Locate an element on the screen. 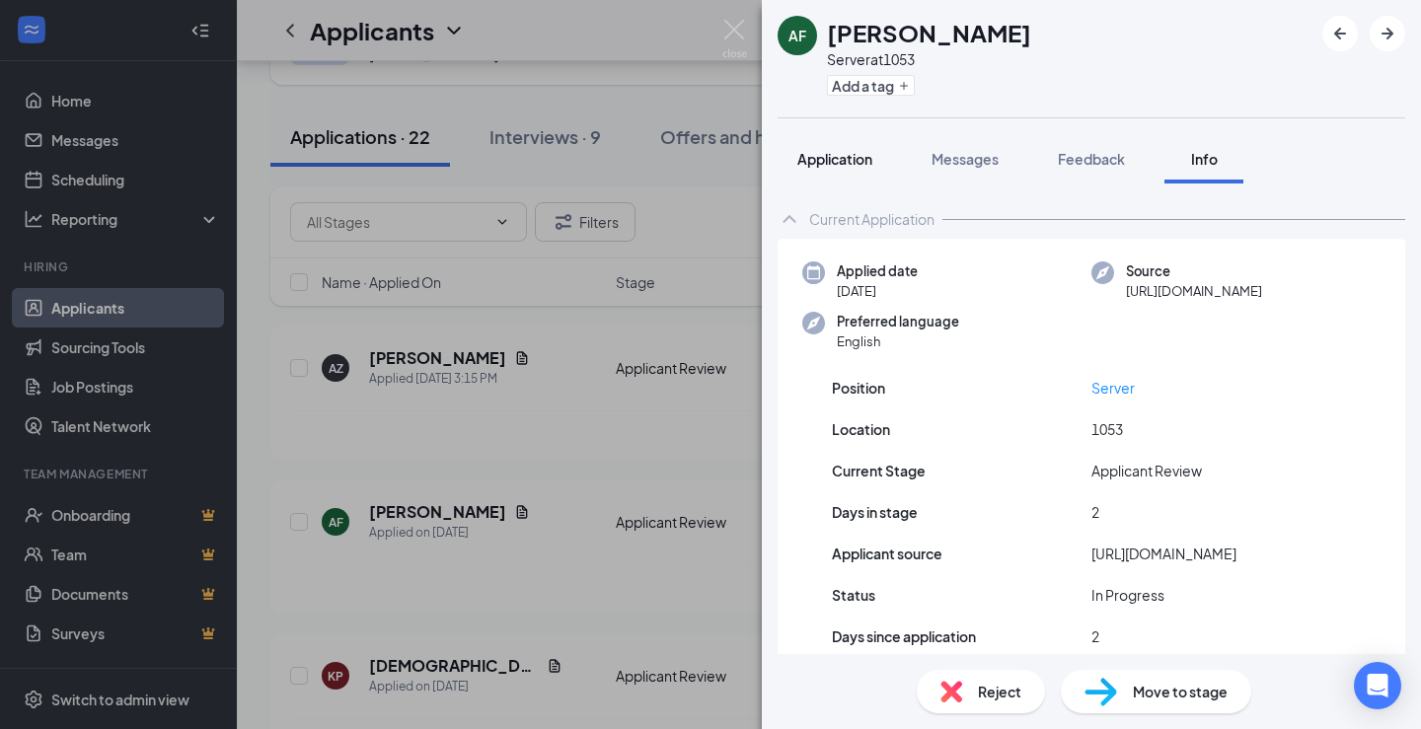  span: Status is located at coordinates (853, 595).